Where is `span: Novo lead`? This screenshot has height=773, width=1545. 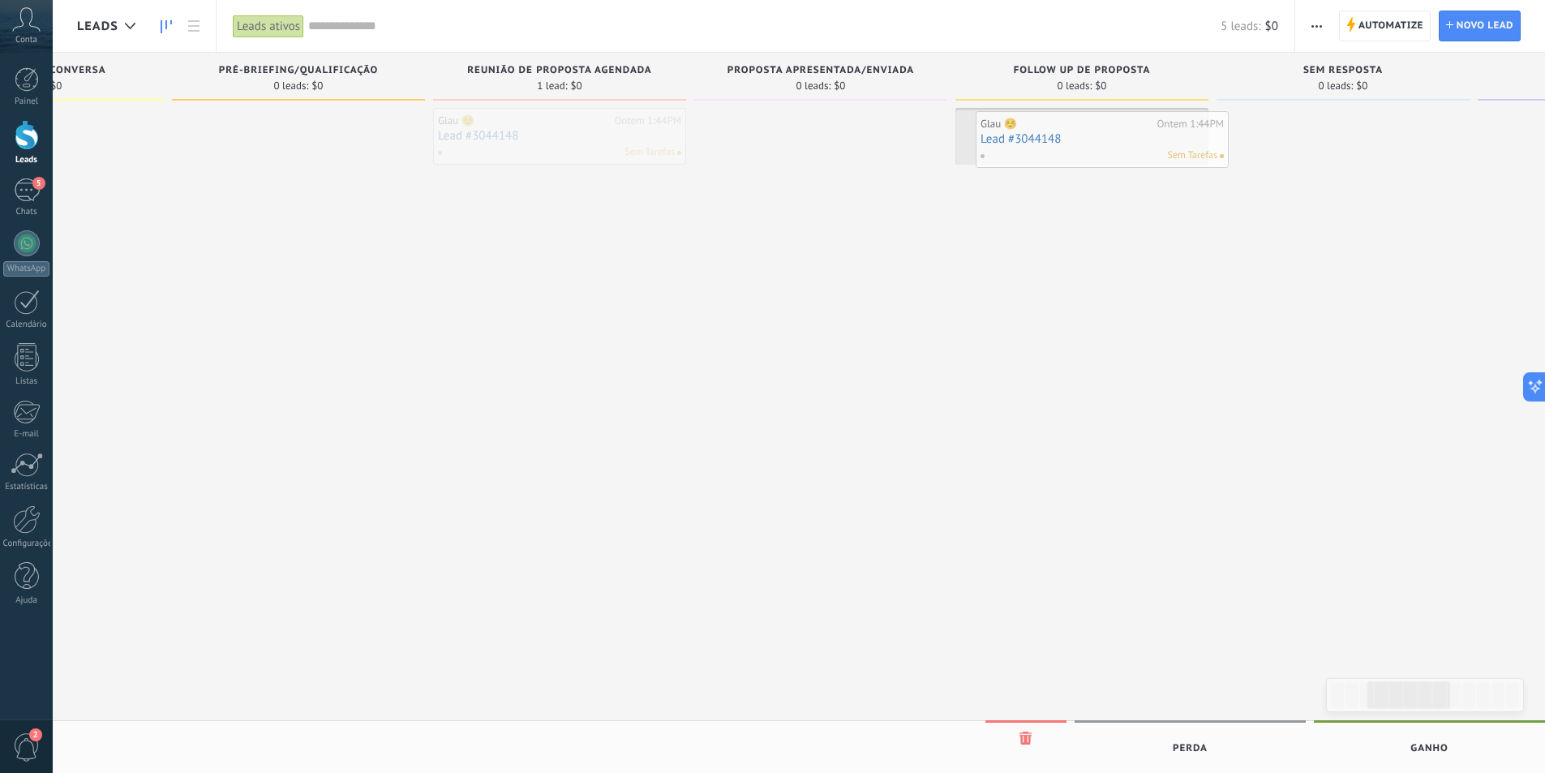 span: Novo lead is located at coordinates (1485, 26).